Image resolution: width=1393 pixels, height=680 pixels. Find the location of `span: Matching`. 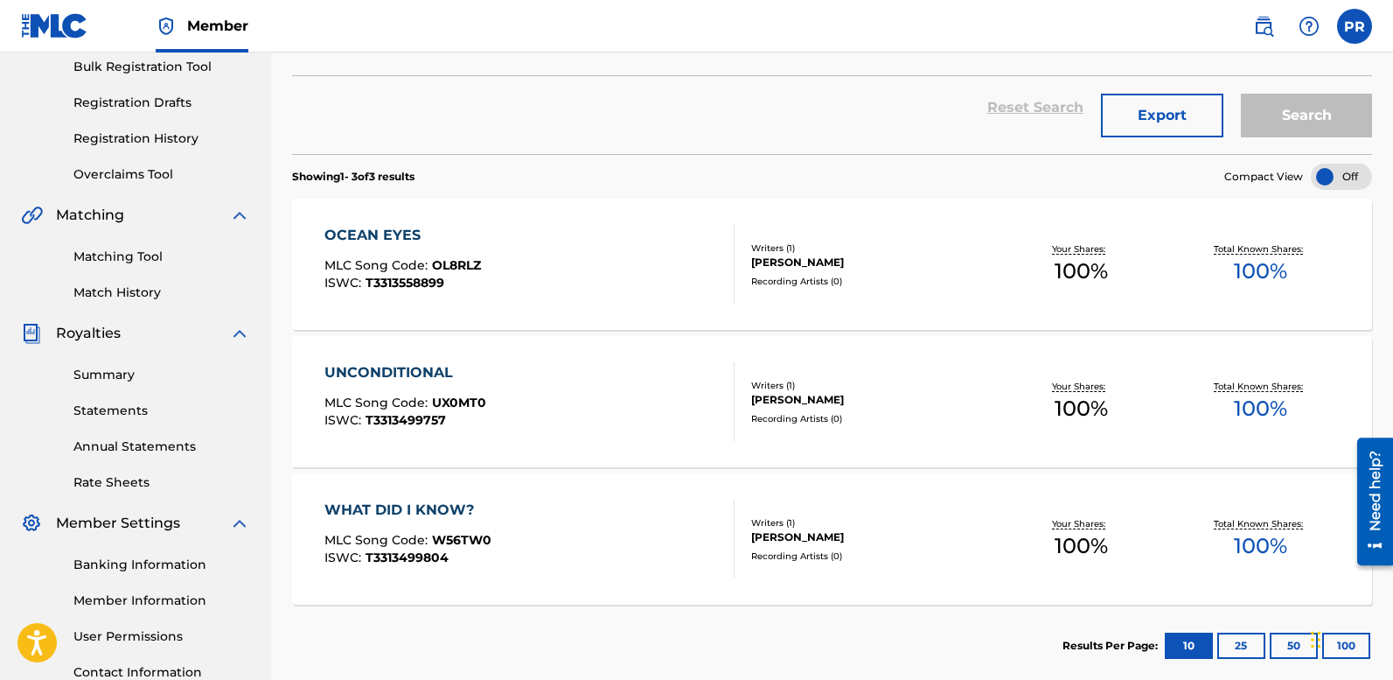

span: Matching is located at coordinates (90, 215).